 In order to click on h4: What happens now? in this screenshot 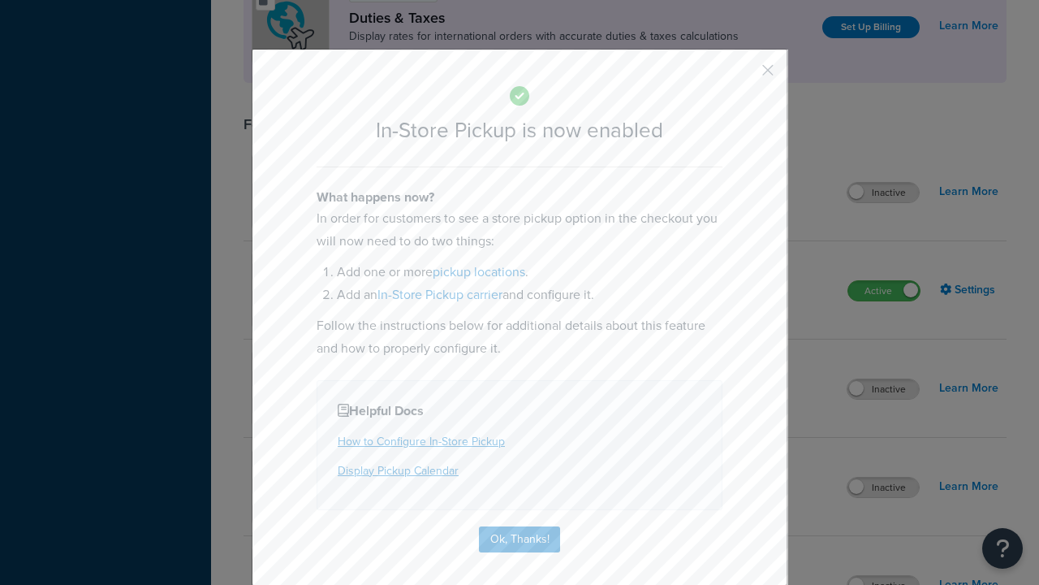, I will do `click(520, 197)`.